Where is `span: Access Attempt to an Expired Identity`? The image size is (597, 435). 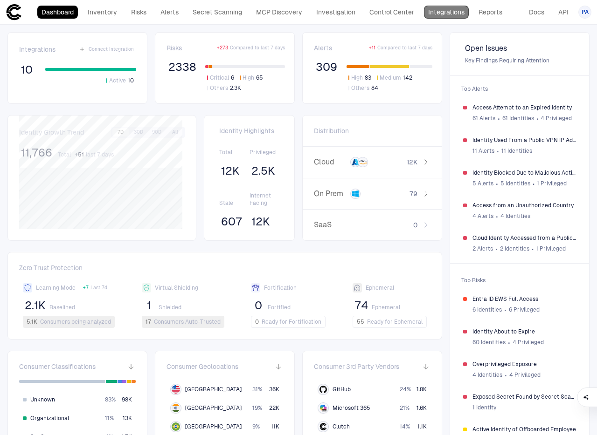 span: Access Attempt to an Expired Identity is located at coordinates (524, 108).